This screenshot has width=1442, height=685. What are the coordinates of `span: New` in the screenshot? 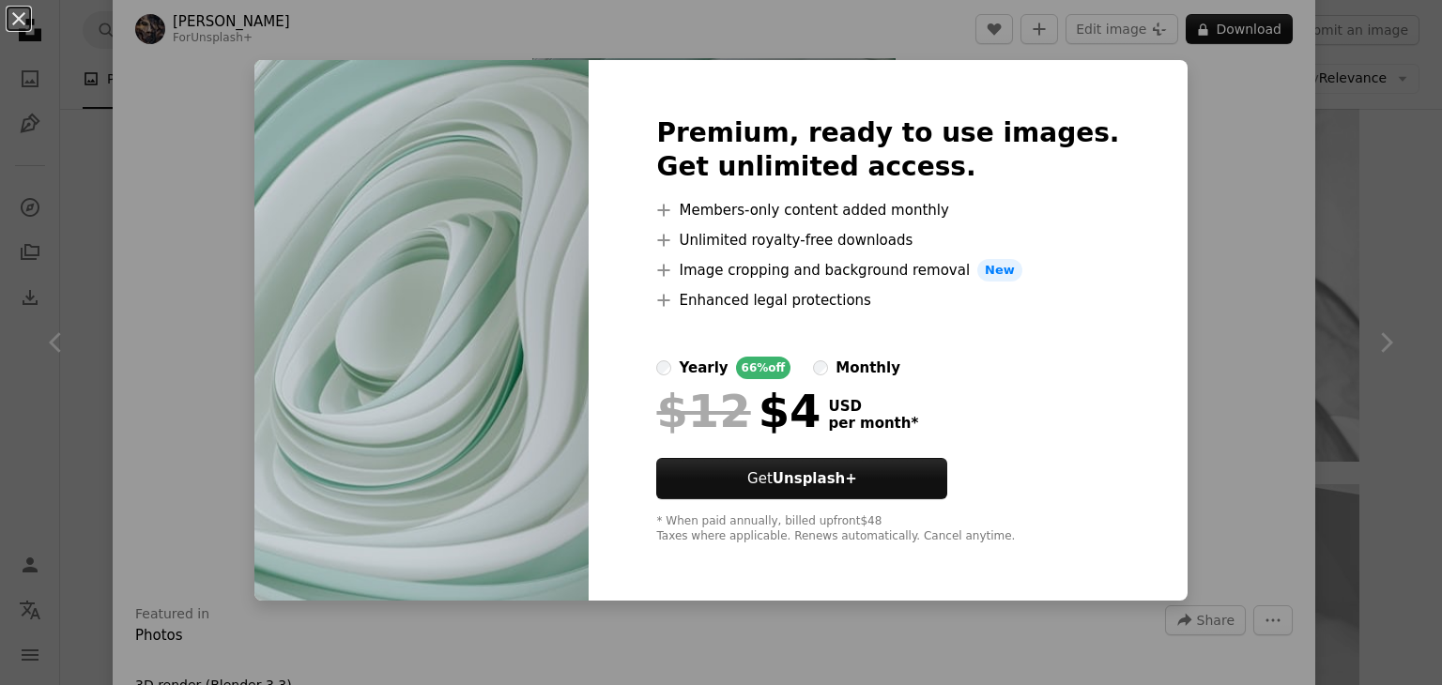 It's located at (1000, 270).